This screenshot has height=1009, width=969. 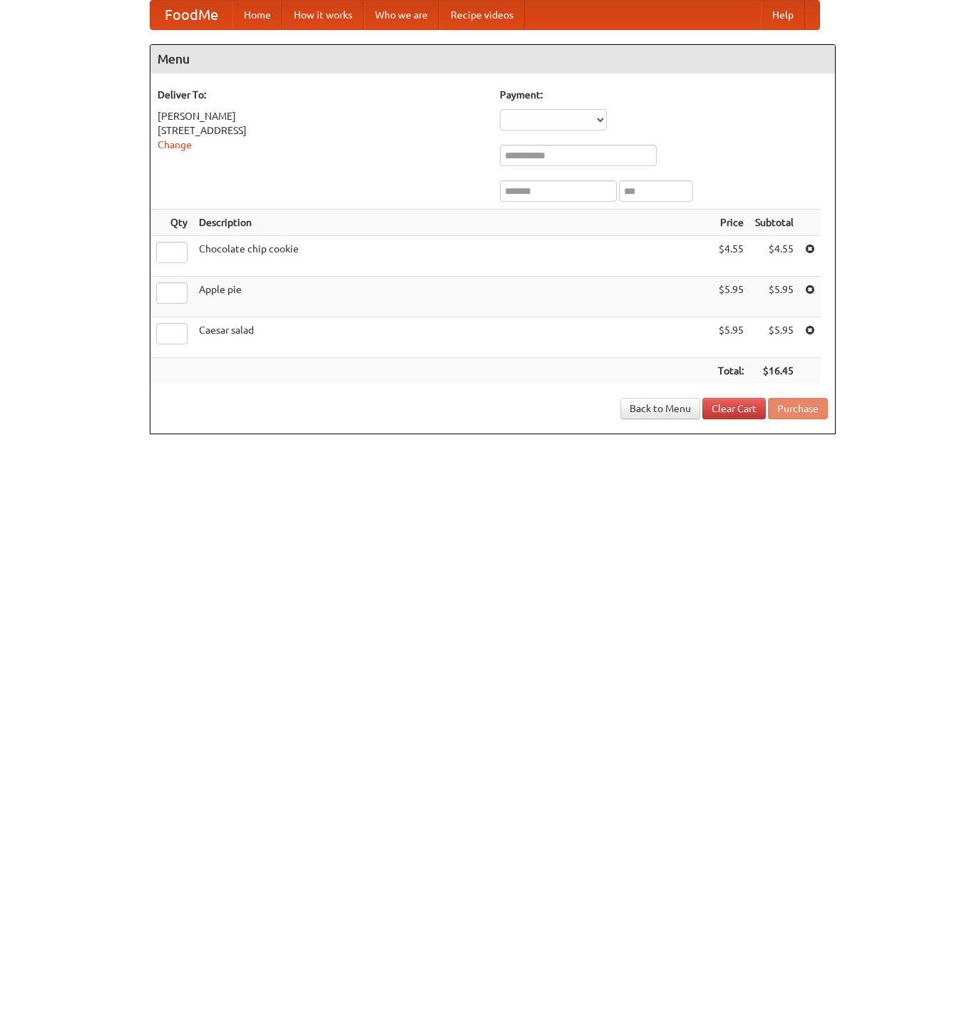 I want to click on h5: Payment:, so click(x=664, y=95).